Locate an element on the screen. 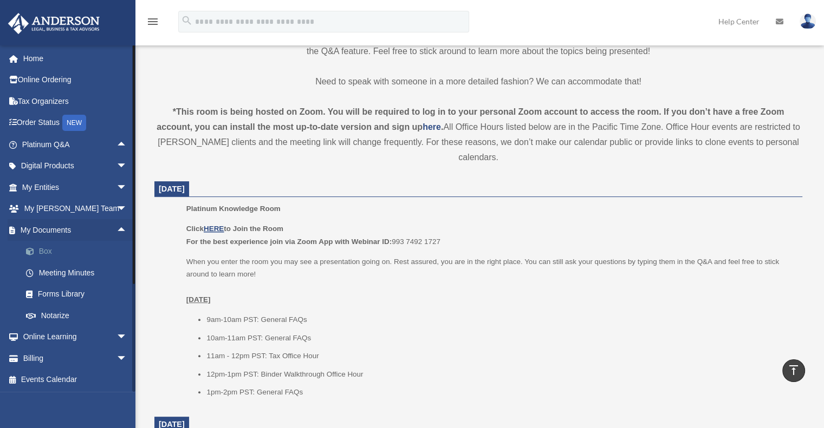  a: here is located at coordinates (432, 127).